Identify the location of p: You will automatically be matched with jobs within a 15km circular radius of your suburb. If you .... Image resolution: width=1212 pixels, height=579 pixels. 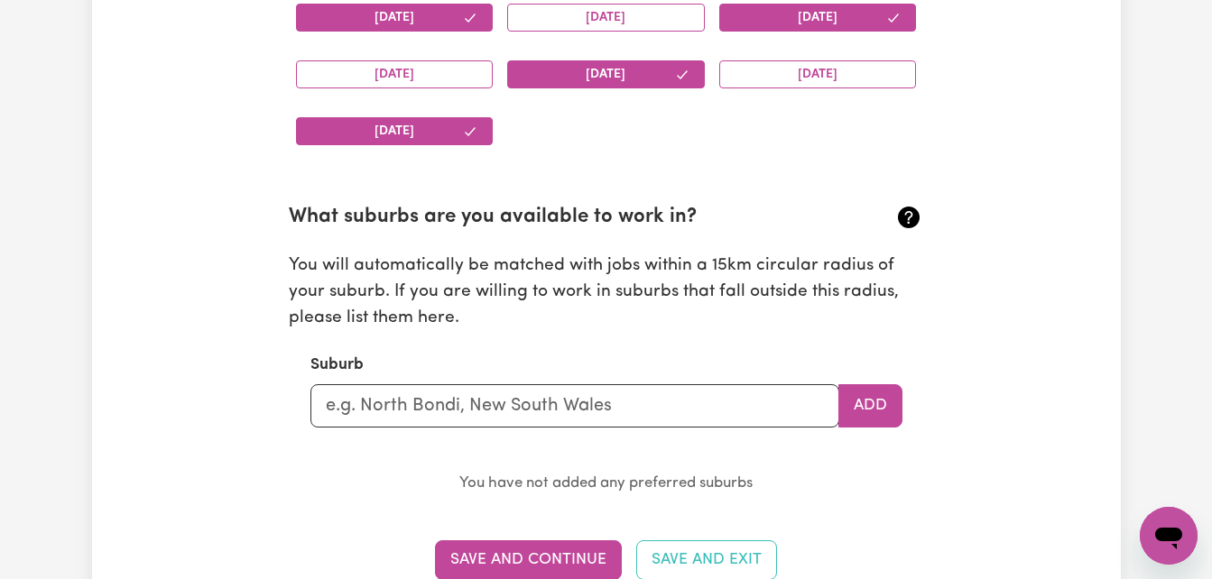
(606, 292).